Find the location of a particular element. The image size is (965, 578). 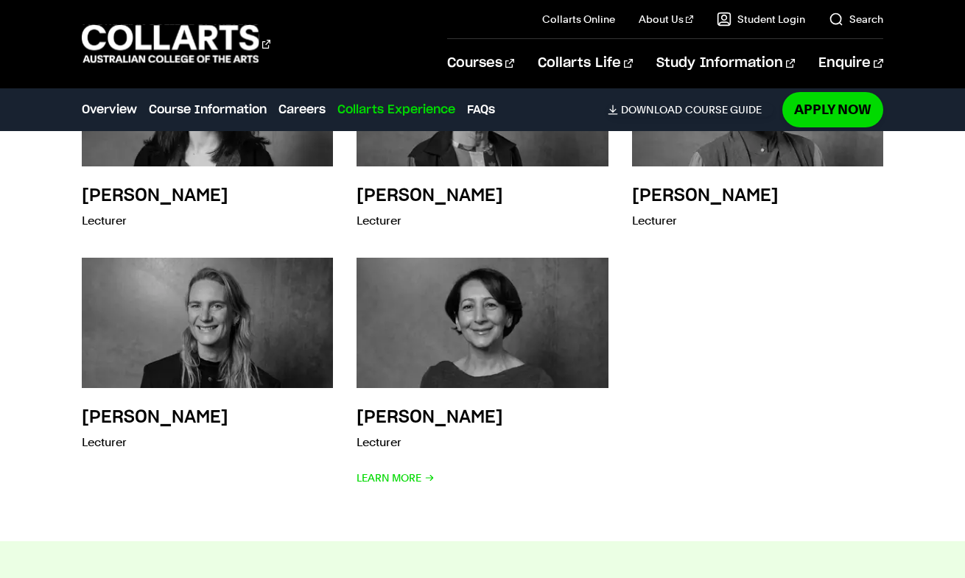

a: Student Login is located at coordinates (761, 19).